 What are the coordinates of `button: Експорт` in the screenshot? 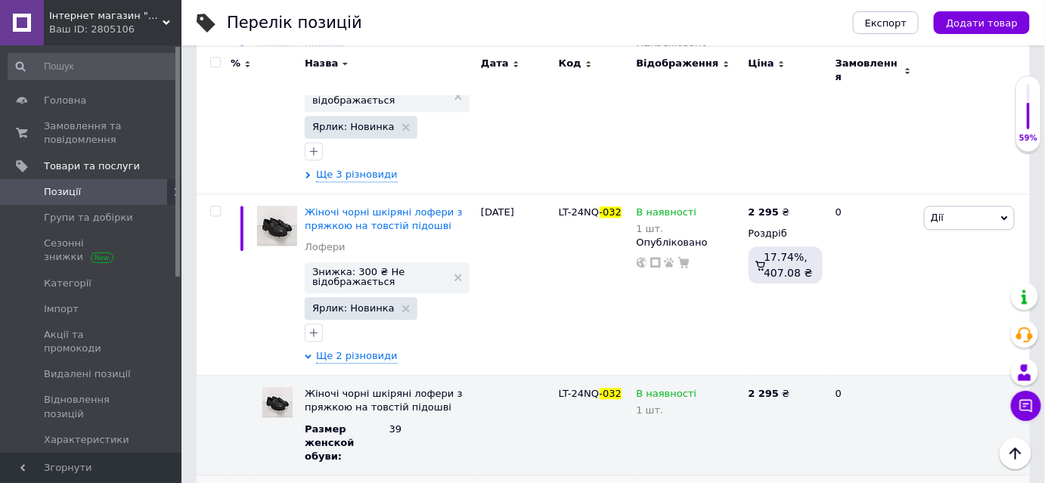 It's located at (887, 23).